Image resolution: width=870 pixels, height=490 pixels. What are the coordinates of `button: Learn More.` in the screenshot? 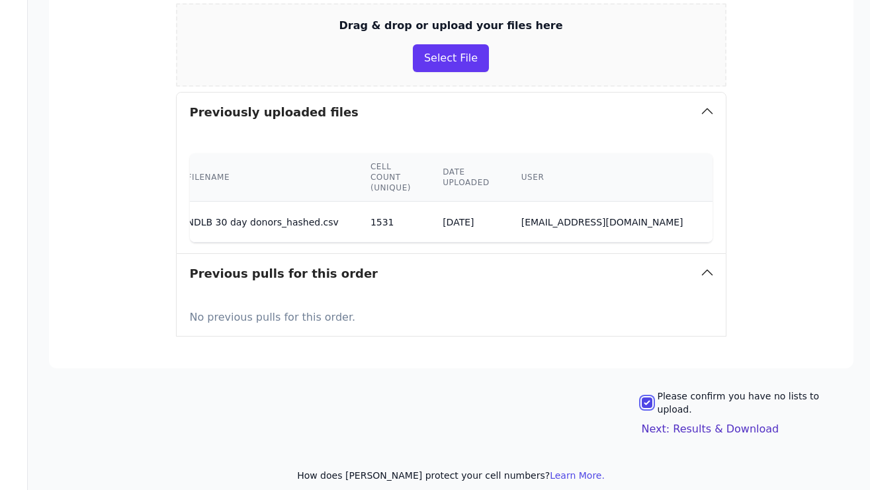 It's located at (577, 476).